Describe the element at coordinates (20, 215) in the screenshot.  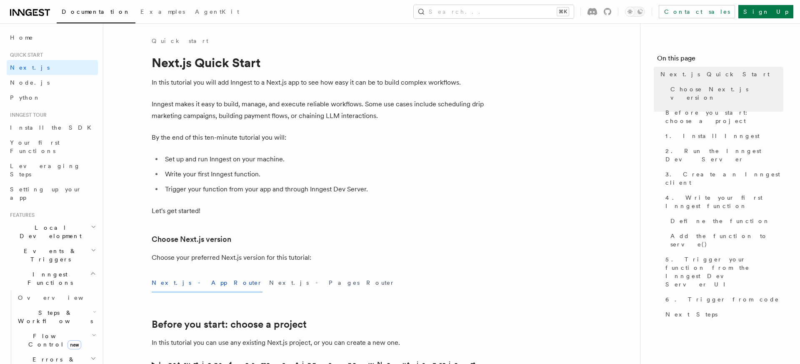
I see `span: Features` at that location.